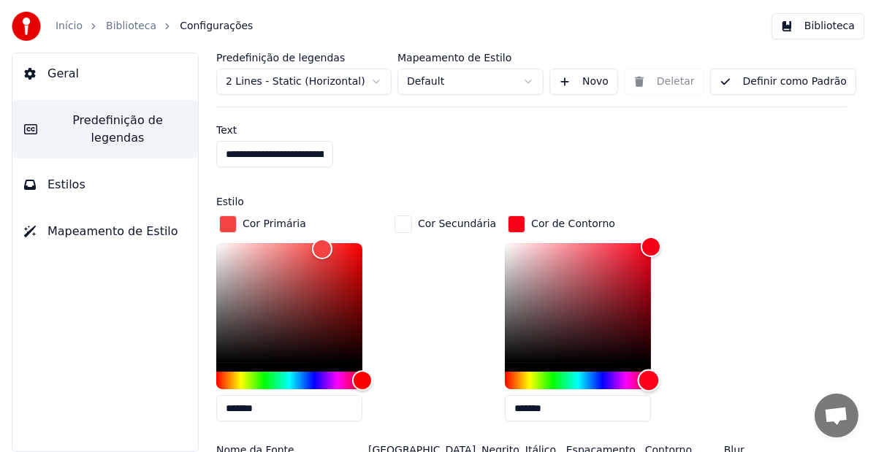 The width and height of the screenshot is (876, 452). Describe the element at coordinates (230, 202) in the screenshot. I see `label: Estilo` at that location.